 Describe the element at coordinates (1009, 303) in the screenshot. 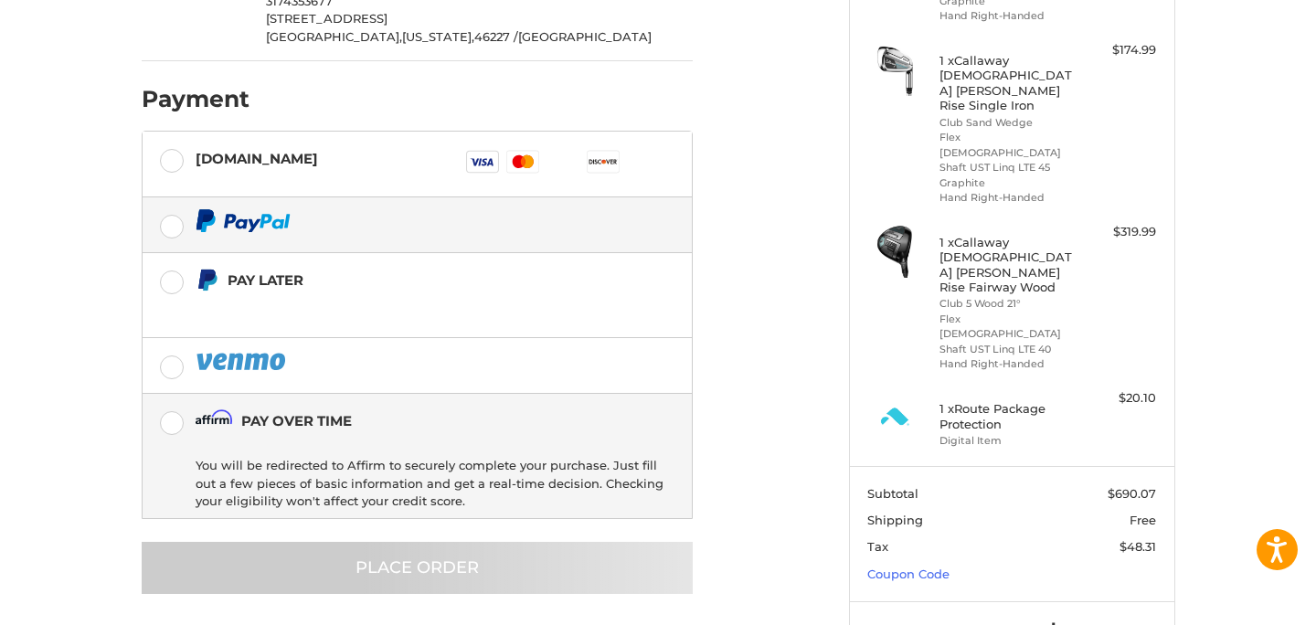

I see `li: Club 5 Wood 21°` at that location.